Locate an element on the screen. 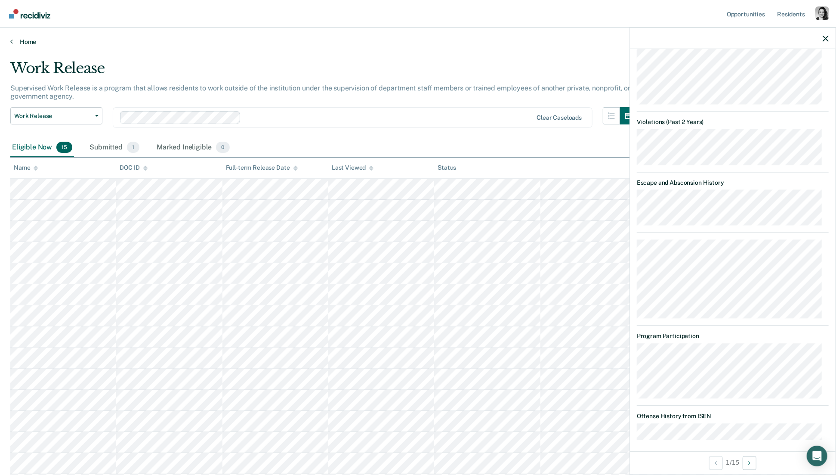 Image resolution: width=836 pixels, height=475 pixels. button: Profile dropdown button is located at coordinates (822, 13).